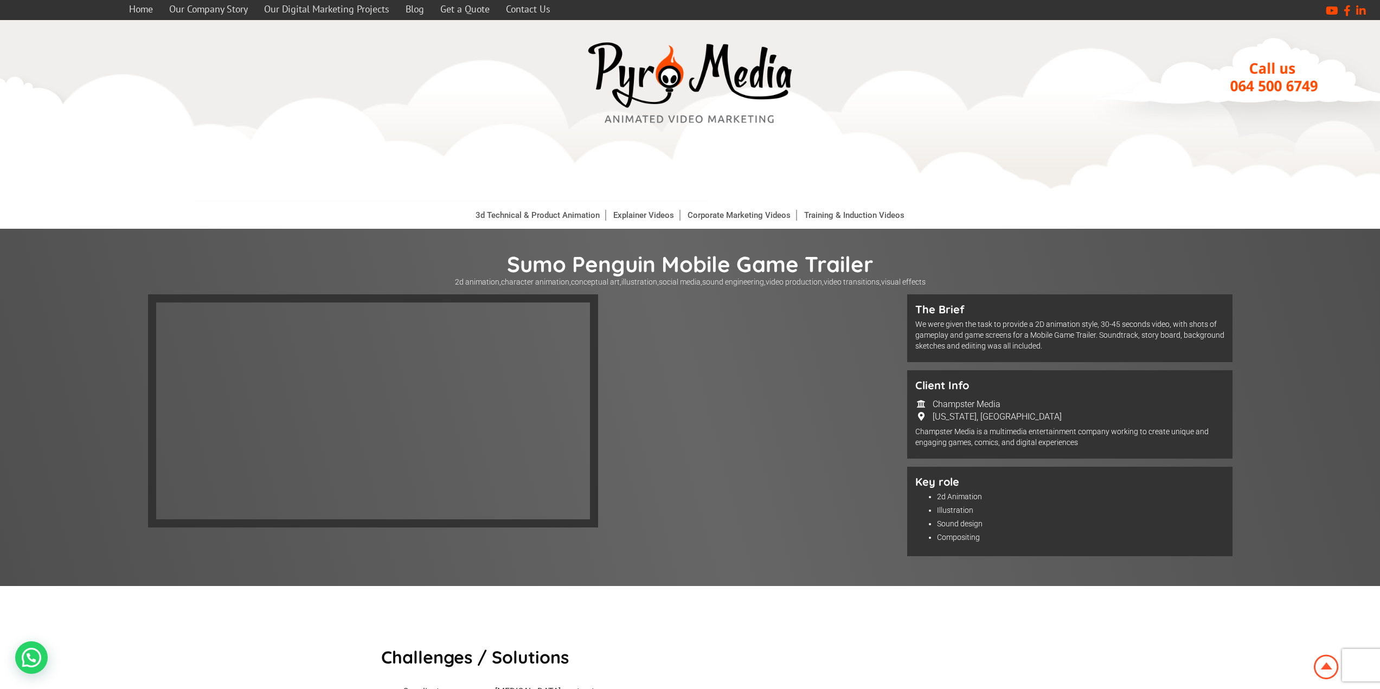  Describe the element at coordinates (679, 282) in the screenshot. I see `a: social media` at that location.